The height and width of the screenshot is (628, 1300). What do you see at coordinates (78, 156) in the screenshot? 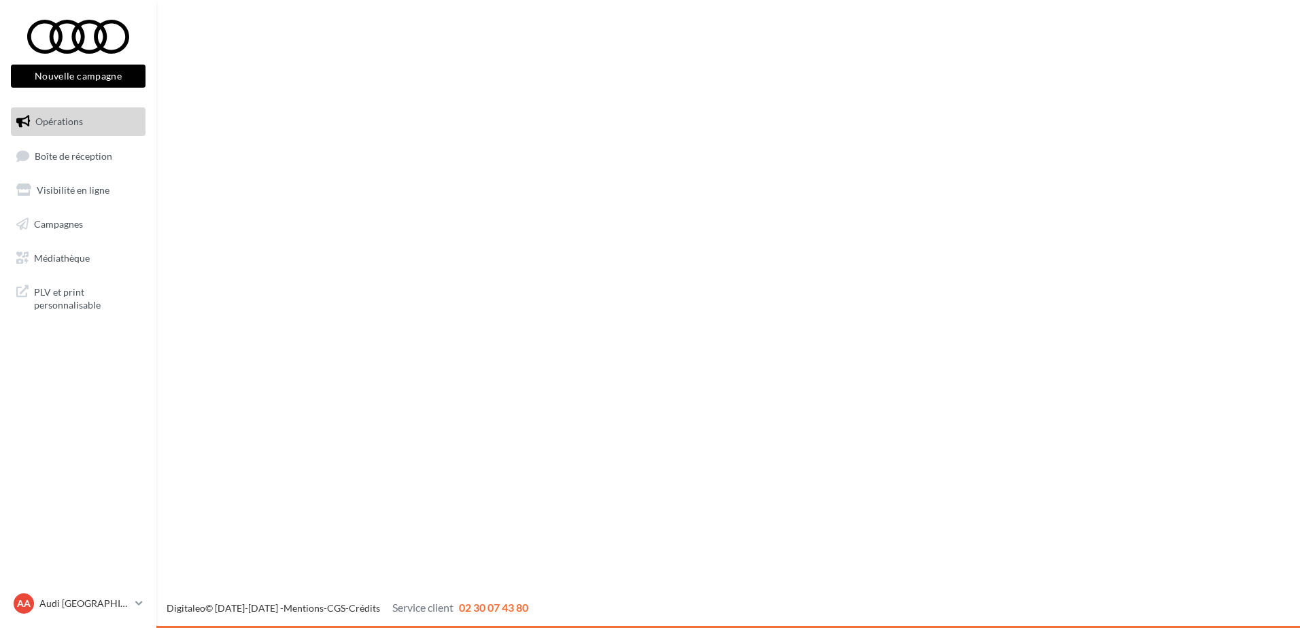
I see `a: Boîte de réception` at bounding box center [78, 156].